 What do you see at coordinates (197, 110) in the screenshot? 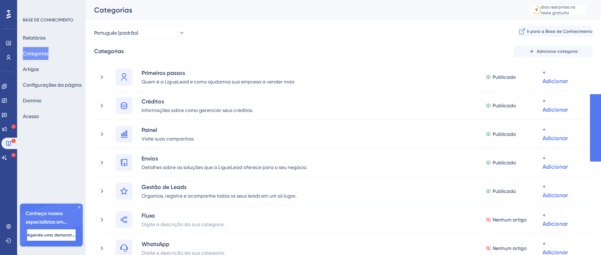
I see `font: Informações sobre como gerenciar seus créditos.` at bounding box center [197, 110].